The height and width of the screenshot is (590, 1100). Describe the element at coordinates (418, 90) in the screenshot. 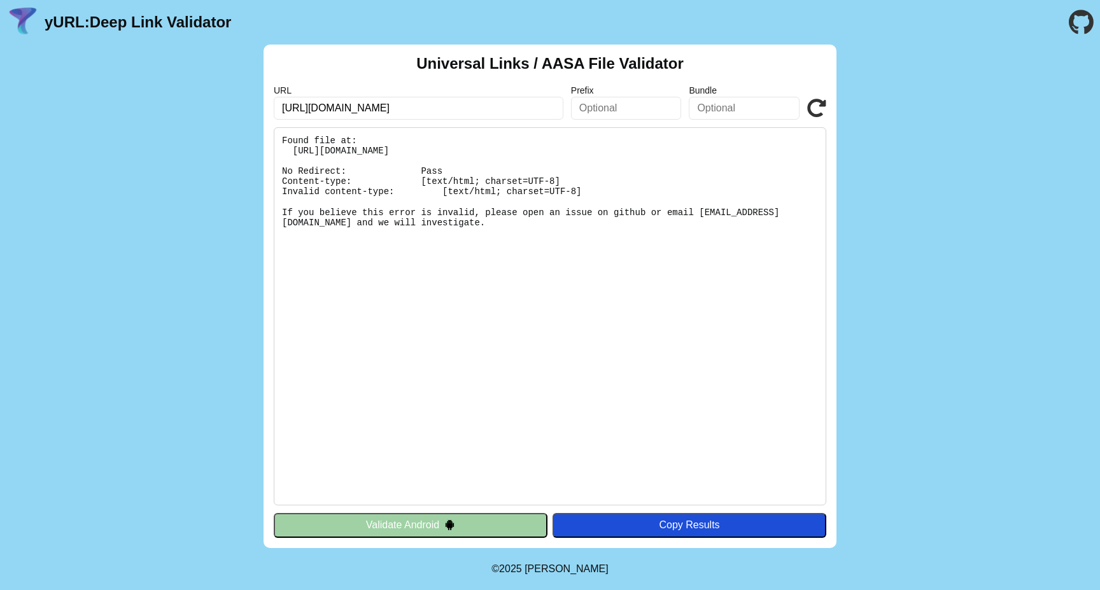

I see `label: URL` at that location.